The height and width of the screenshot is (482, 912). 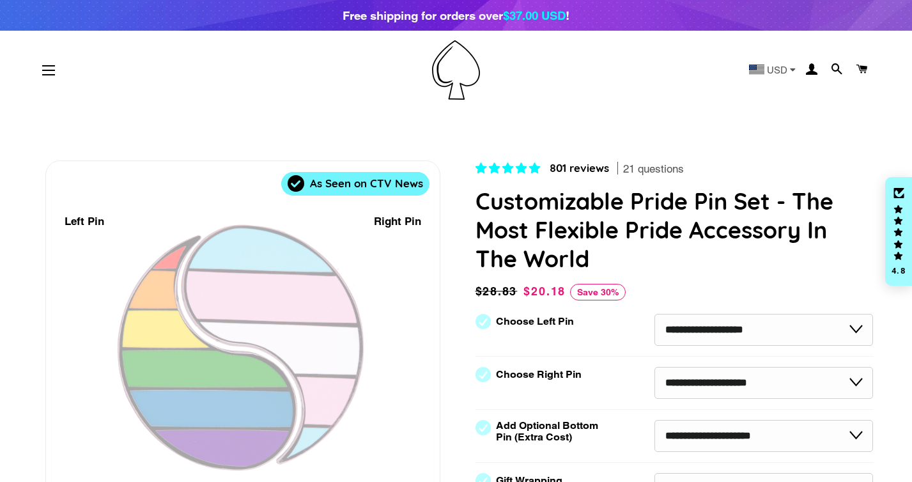 What do you see at coordinates (674, 230) in the screenshot?
I see `h1: Customizable Pride Pin Set - The Most Flexible Pride Accessory In The World` at bounding box center [674, 230].